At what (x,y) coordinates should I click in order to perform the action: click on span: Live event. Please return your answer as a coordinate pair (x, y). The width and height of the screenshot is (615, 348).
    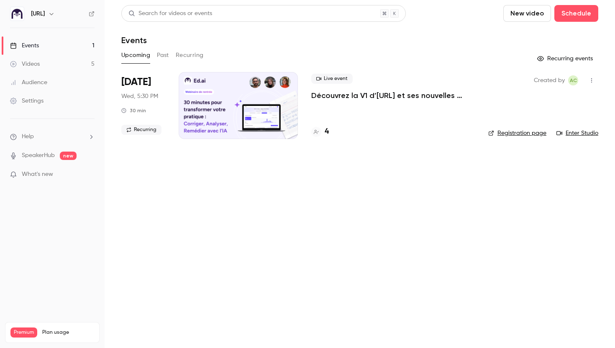
    Looking at the image, I should click on (332, 79).